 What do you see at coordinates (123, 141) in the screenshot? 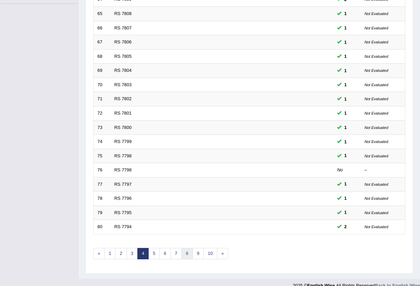
I see `a: RS 7799` at bounding box center [123, 141].